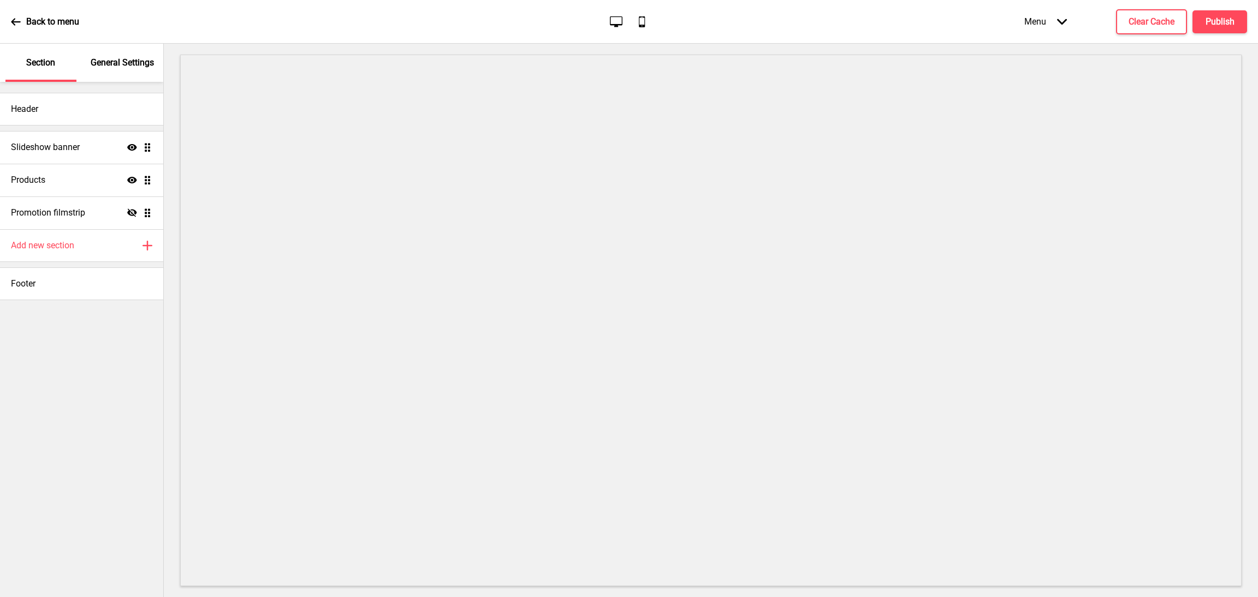 This screenshot has width=1258, height=597. What do you see at coordinates (23, 284) in the screenshot?
I see `h4: Footer` at bounding box center [23, 284].